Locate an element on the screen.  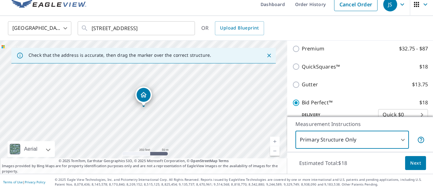
button: Next is located at coordinates (416, 163).